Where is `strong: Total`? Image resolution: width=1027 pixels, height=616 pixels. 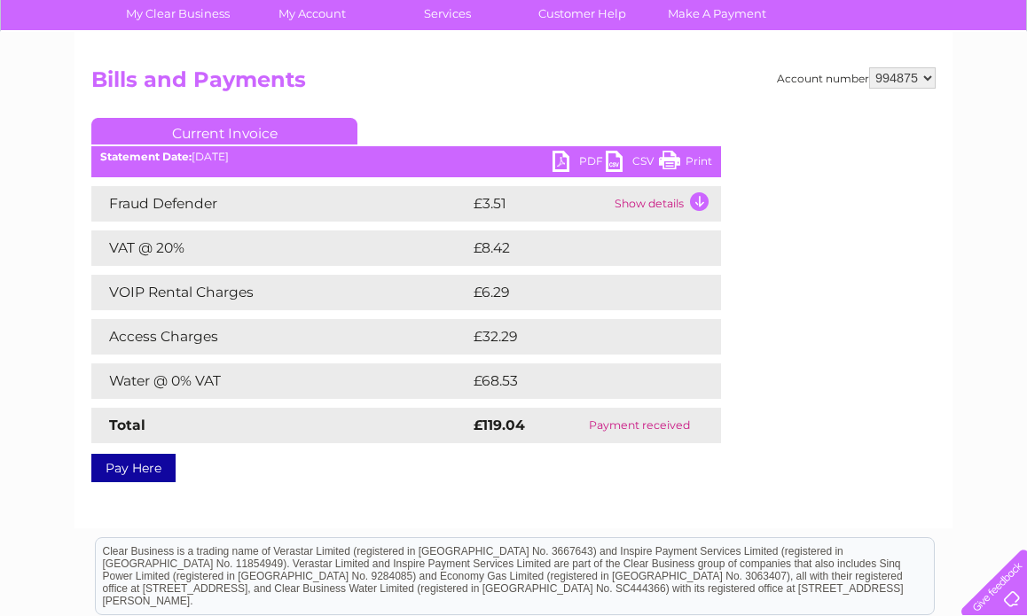 strong: Total is located at coordinates (127, 425).